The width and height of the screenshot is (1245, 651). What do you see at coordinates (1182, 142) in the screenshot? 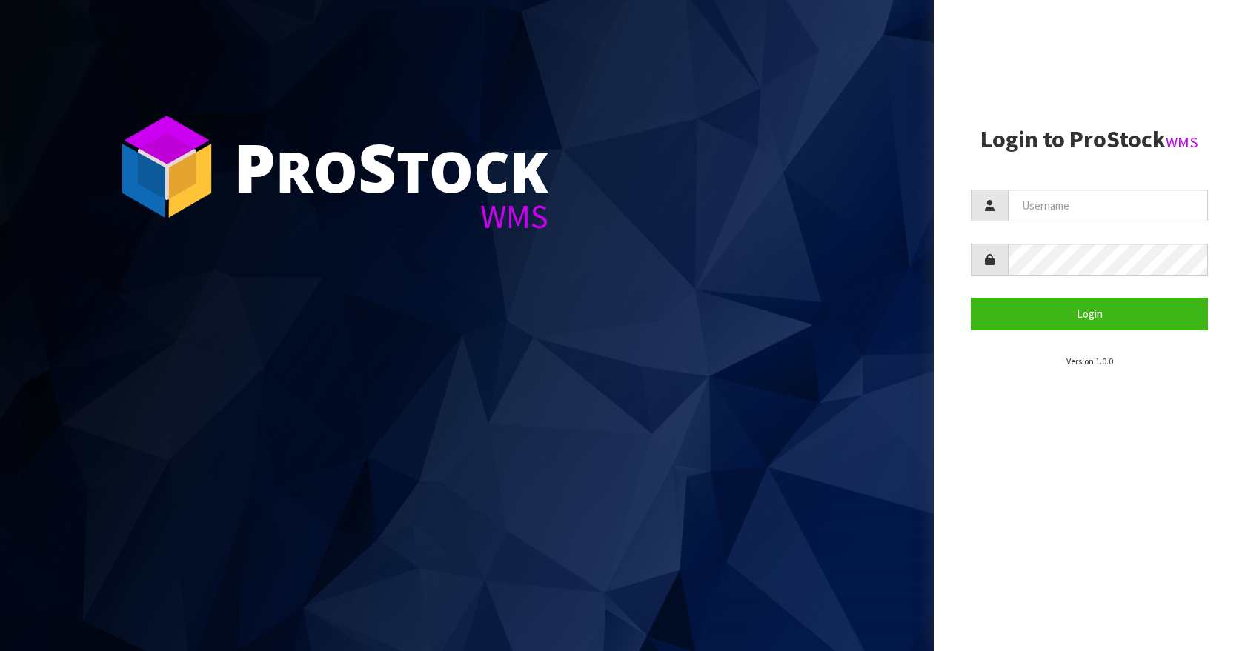
I see `small: WMS` at bounding box center [1182, 142].